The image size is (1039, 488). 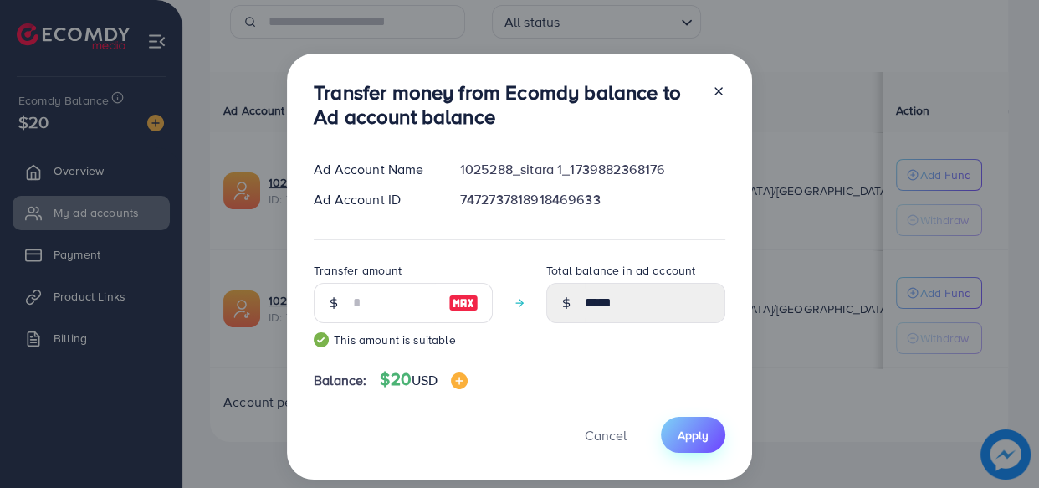 What do you see at coordinates (606, 435) in the screenshot?
I see `span: Cancel` at bounding box center [606, 435].